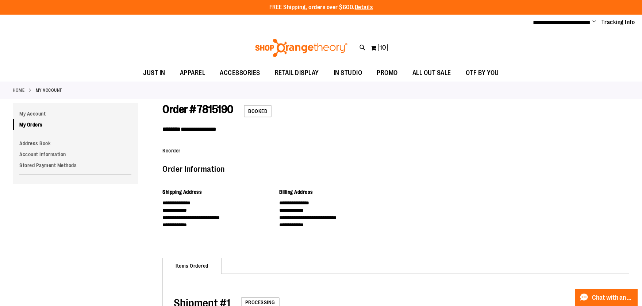 Image resolution: width=642 pixels, height=306 pixels. What do you see at coordinates (172, 150) in the screenshot?
I see `span: Reorder` at bounding box center [172, 150].